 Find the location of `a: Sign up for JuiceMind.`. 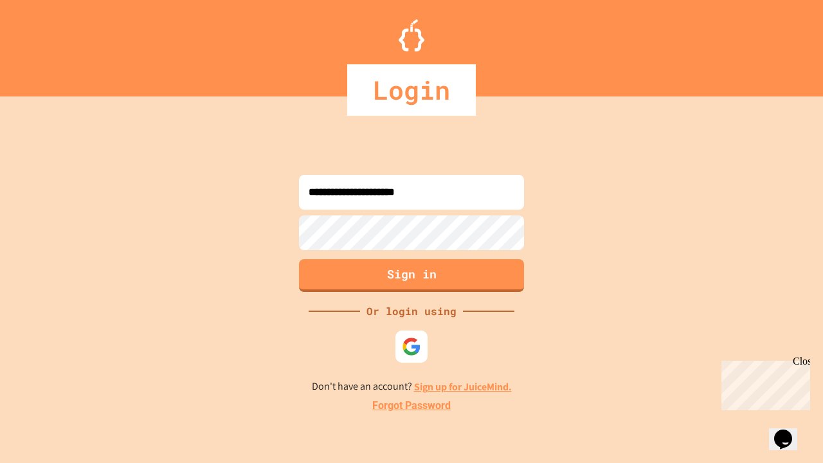

a: Sign up for JuiceMind. is located at coordinates (463, 386).